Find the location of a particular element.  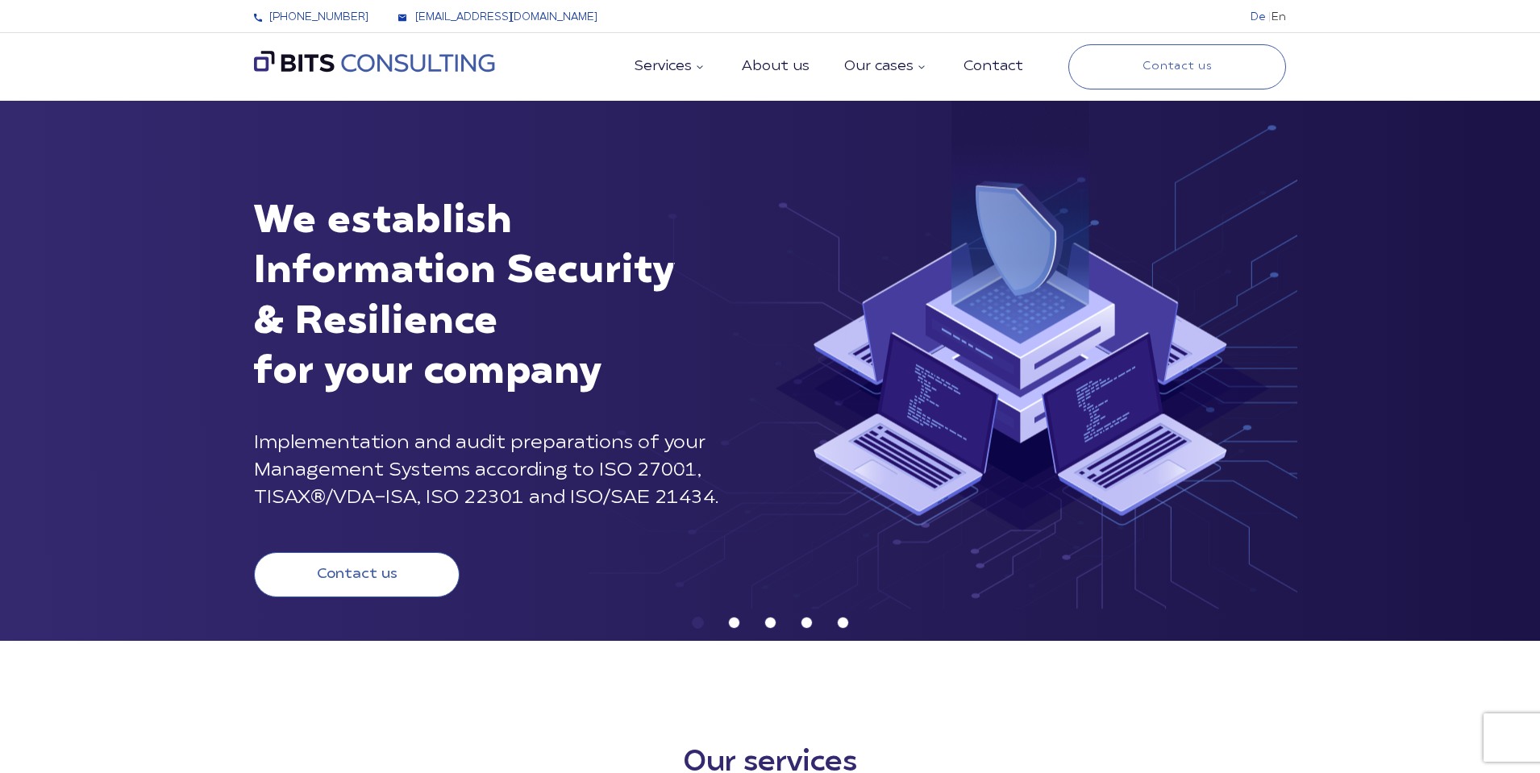

button: 5 of 5 is located at coordinates (842, 622).